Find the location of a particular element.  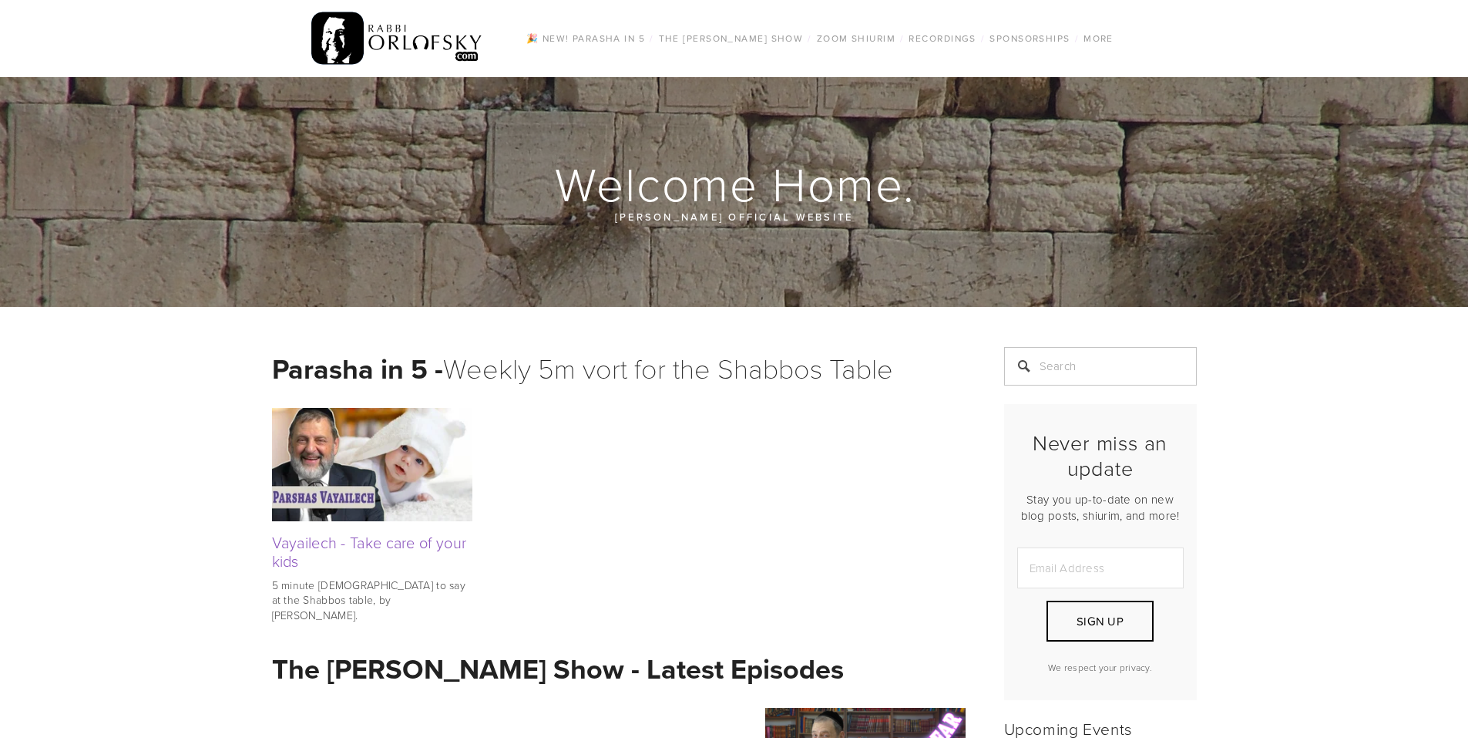

span: Sign Up is located at coordinates (1100, 620).